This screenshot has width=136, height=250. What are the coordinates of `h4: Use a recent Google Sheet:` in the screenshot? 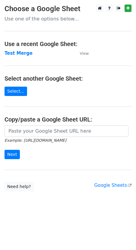 It's located at (68, 44).